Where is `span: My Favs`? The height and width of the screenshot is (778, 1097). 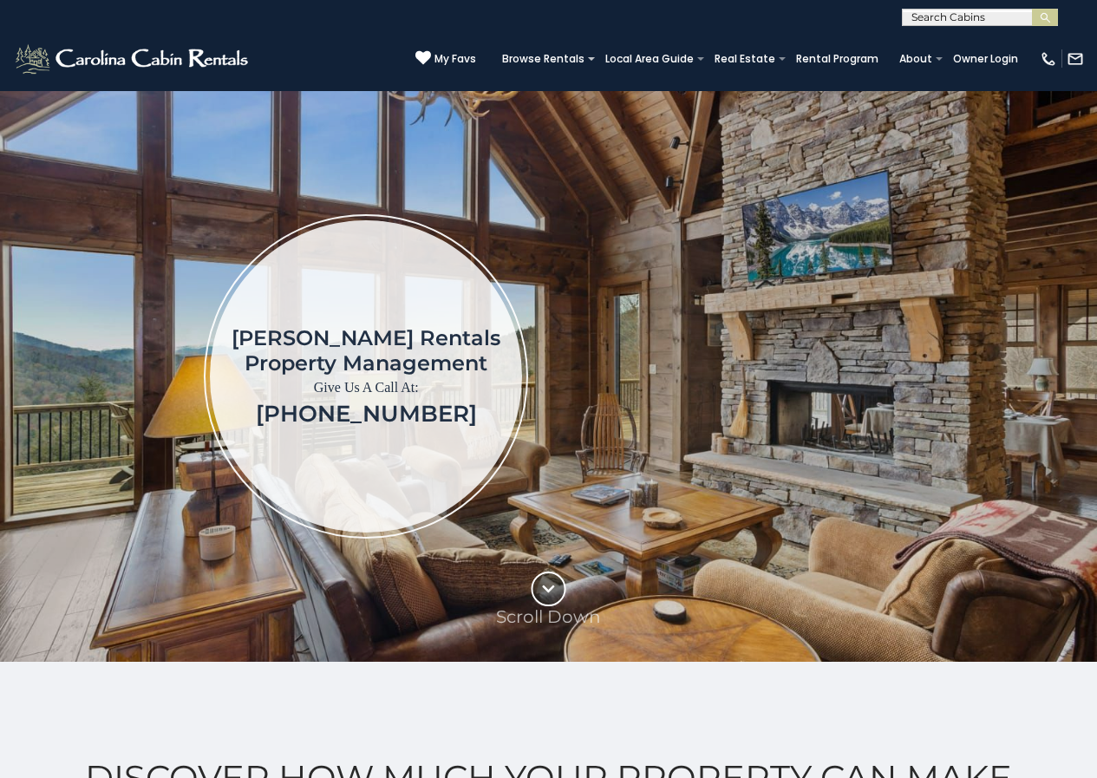
span: My Favs is located at coordinates (455, 59).